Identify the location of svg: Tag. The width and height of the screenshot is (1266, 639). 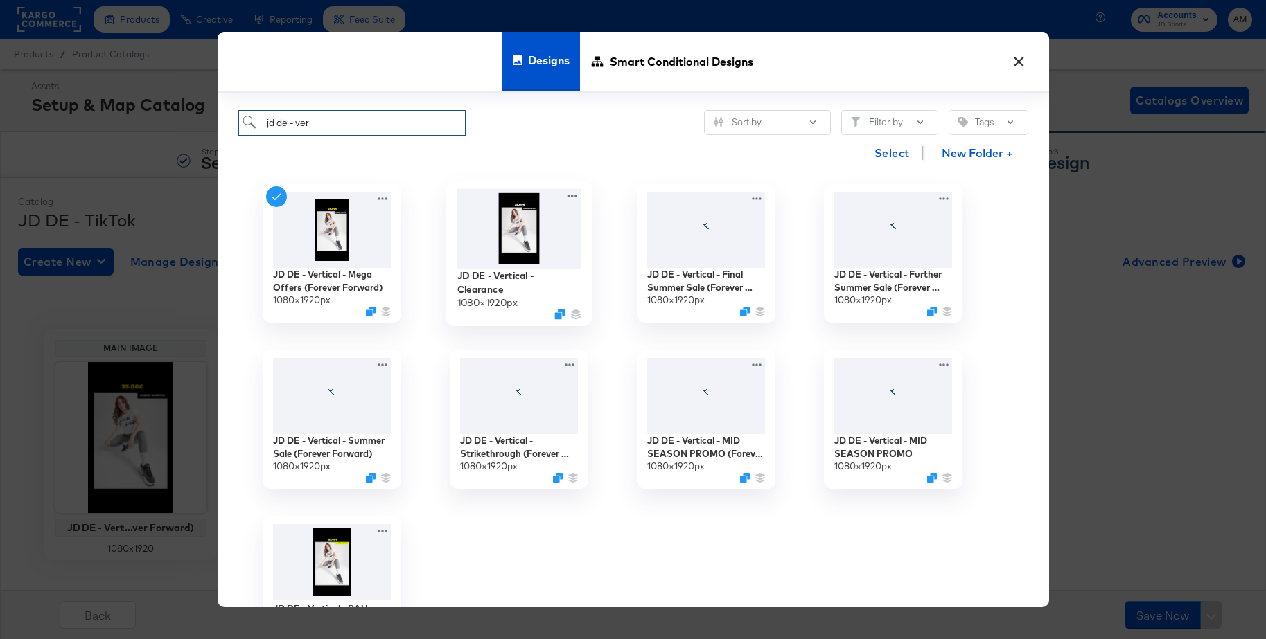
(963, 122).